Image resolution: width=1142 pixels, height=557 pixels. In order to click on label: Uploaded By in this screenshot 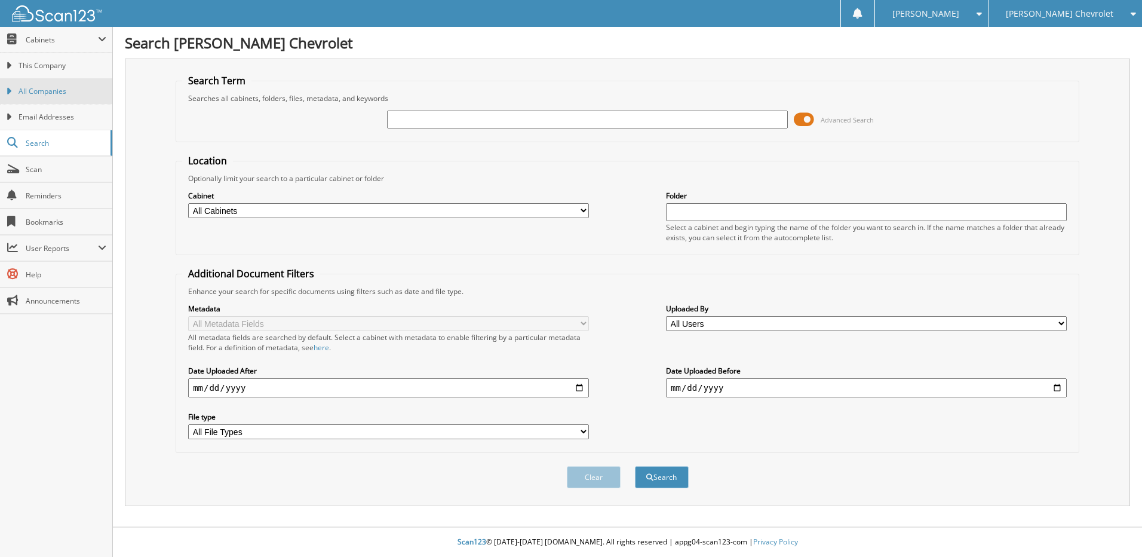, I will do `click(866, 308)`.